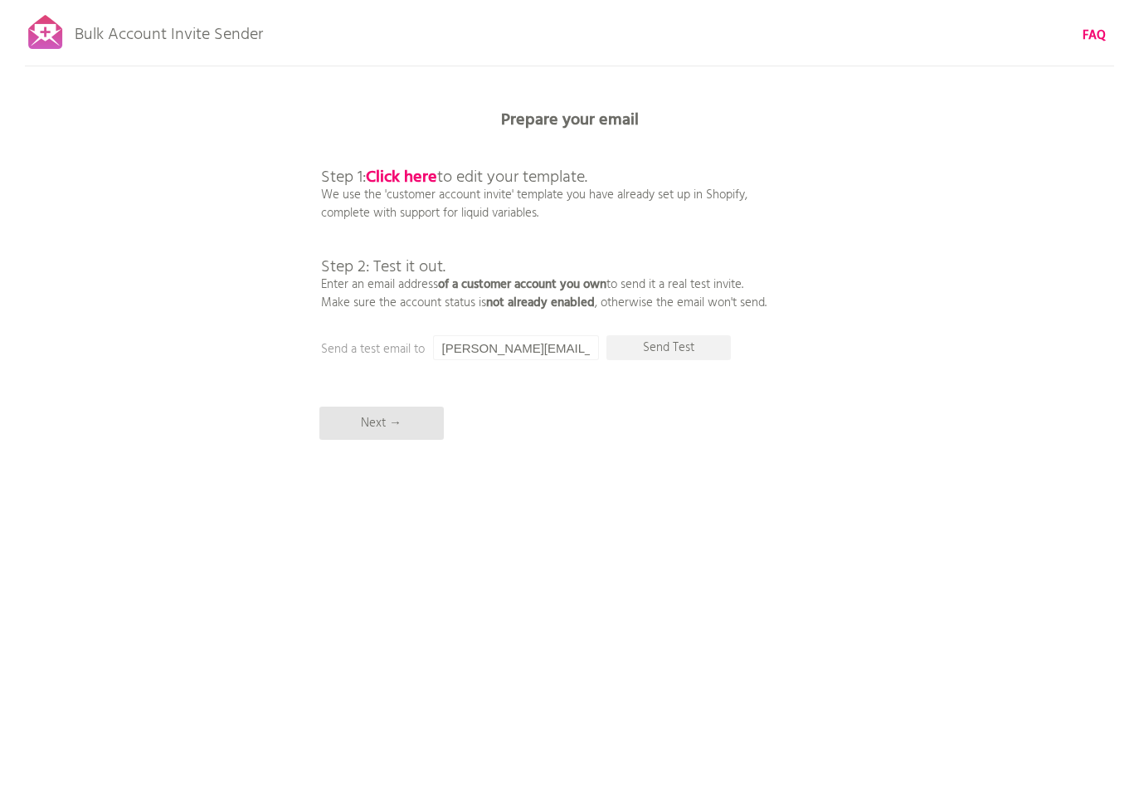 The image size is (1139, 795). What do you see at coordinates (487, 349) in the screenshot?
I see `p: Send a test email to` at bounding box center [487, 349].